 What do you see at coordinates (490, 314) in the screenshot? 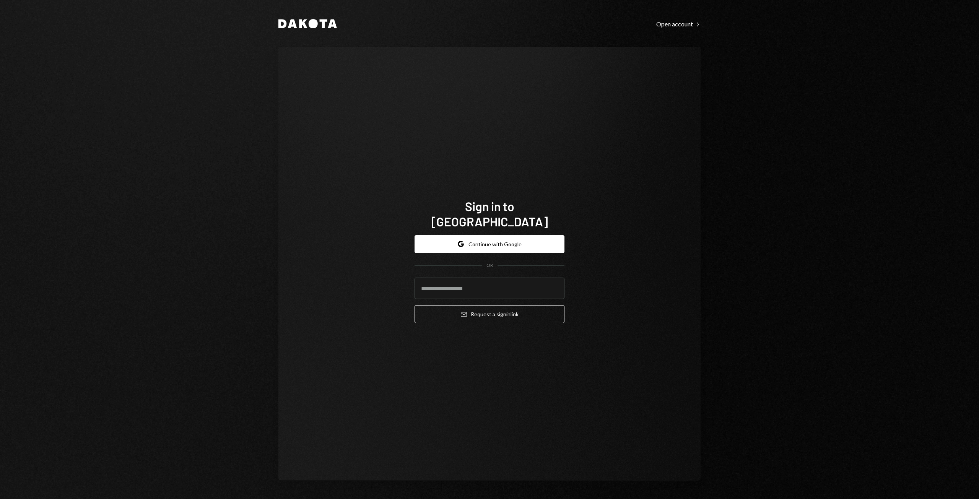
I see `button: Request a signinlink` at bounding box center [490, 314].